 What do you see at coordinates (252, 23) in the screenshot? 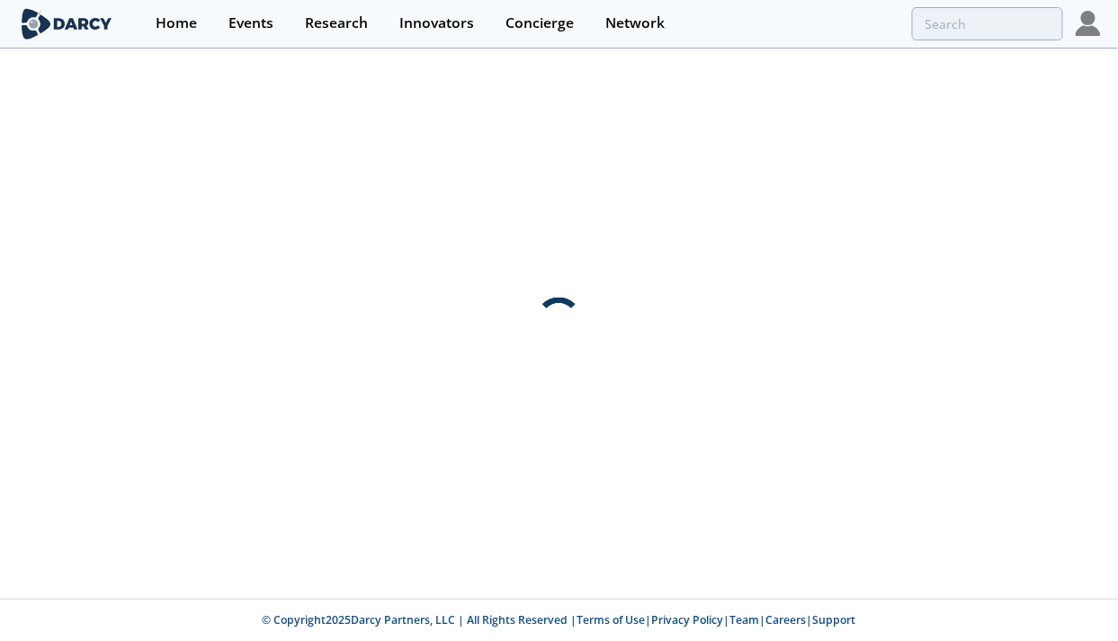
I see `div: Events` at bounding box center [252, 23].